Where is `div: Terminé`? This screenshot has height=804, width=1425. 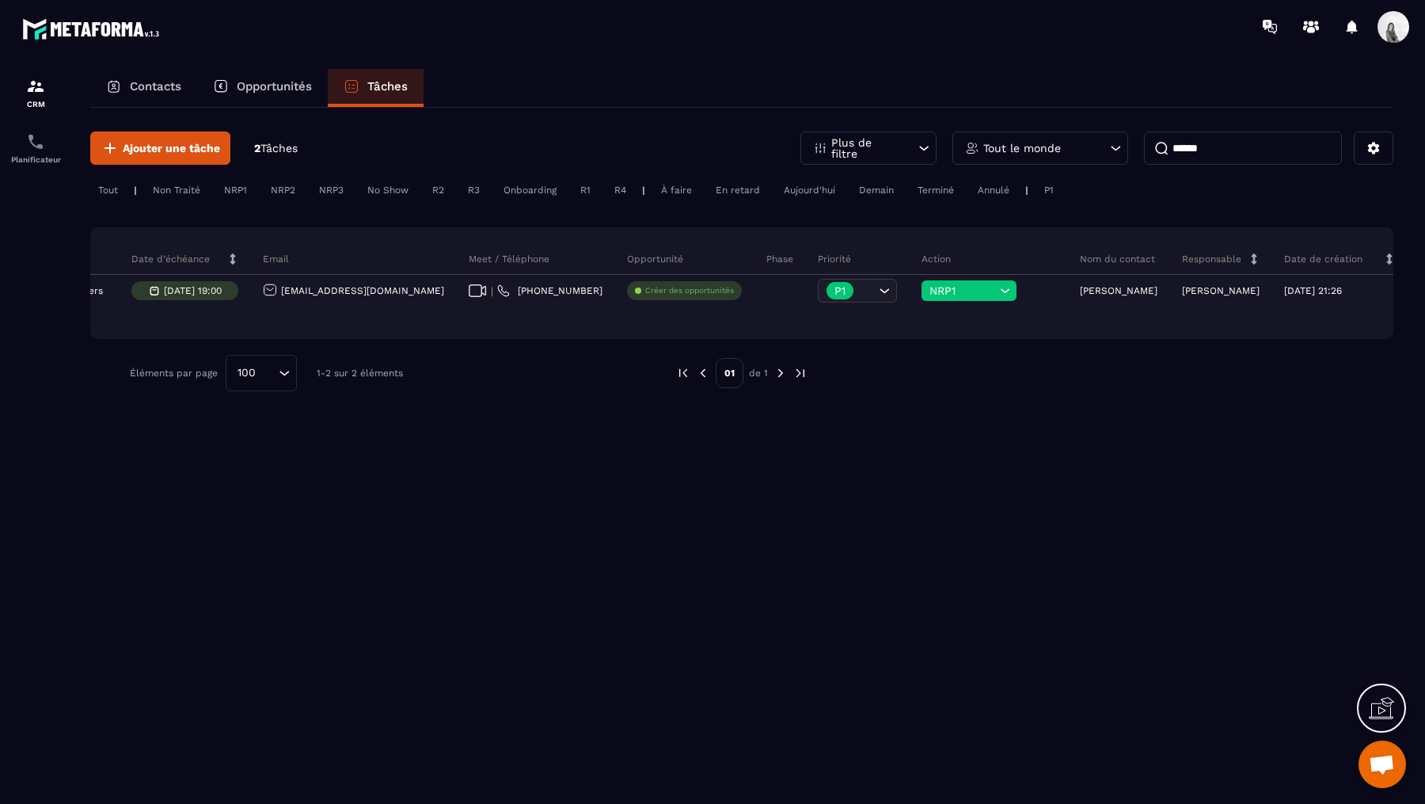 div: Terminé is located at coordinates (936, 190).